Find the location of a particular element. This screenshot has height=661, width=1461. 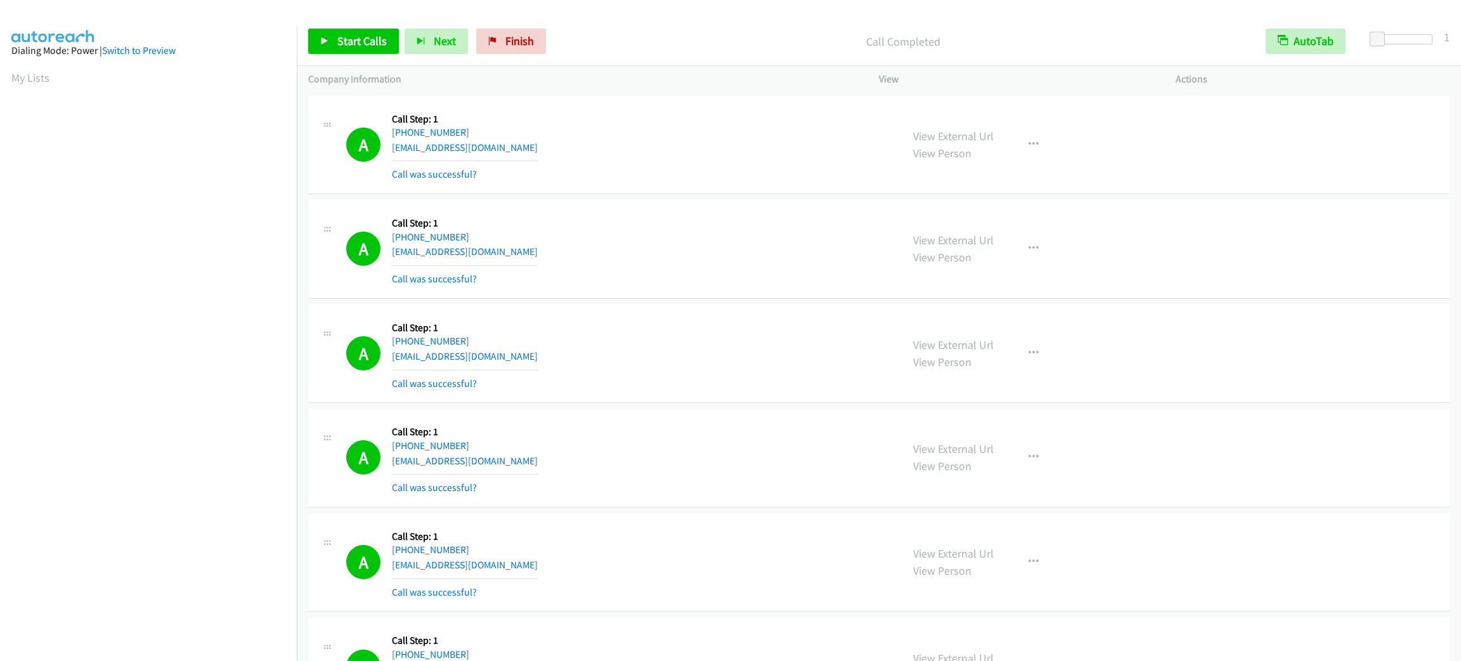

span: Finish is located at coordinates (519, 41).